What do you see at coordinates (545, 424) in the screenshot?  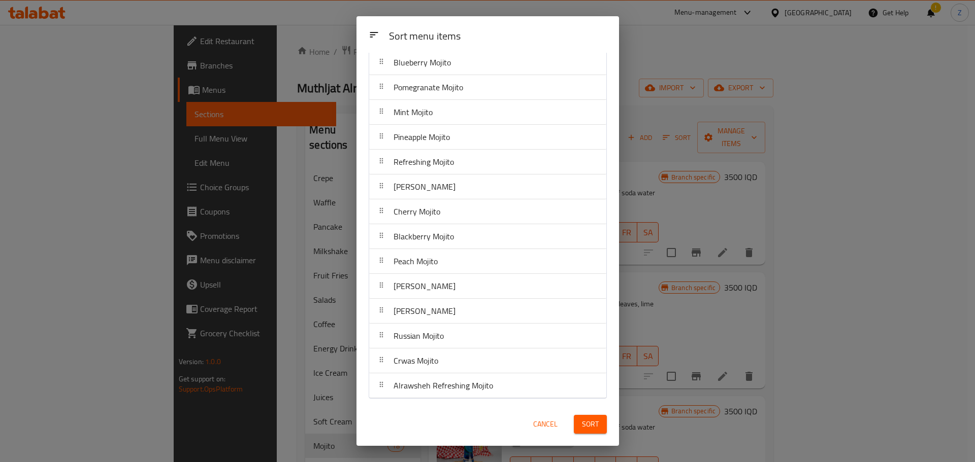 I see `button: Cancel` at bounding box center [545, 424].